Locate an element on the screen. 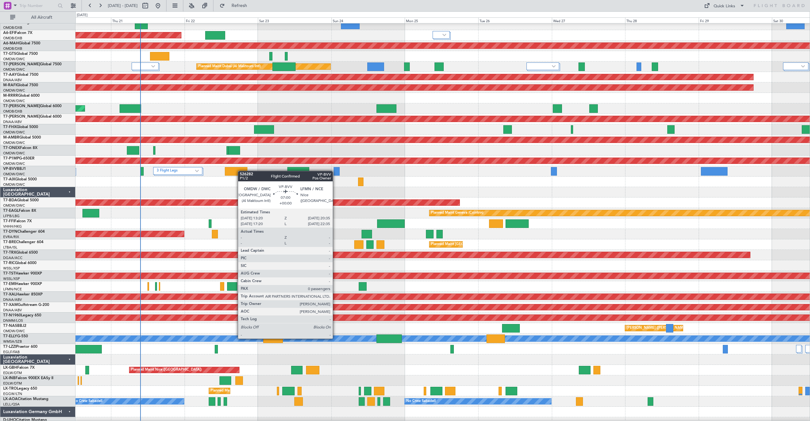 The height and width of the screenshot is (421, 810). span: M-RAFI is located at coordinates (10, 85).